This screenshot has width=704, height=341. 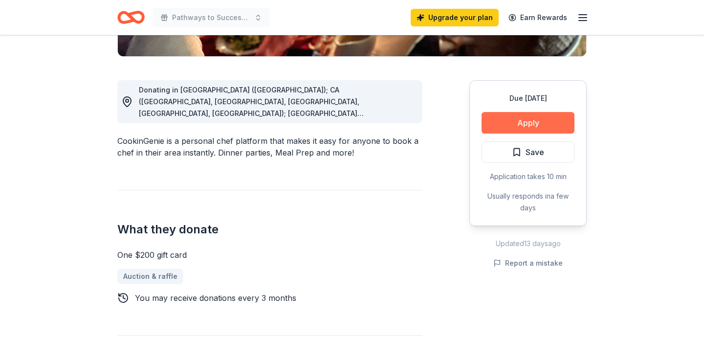 What do you see at coordinates (150, 276) in the screenshot?
I see `a: Auction & raffle` at bounding box center [150, 276].